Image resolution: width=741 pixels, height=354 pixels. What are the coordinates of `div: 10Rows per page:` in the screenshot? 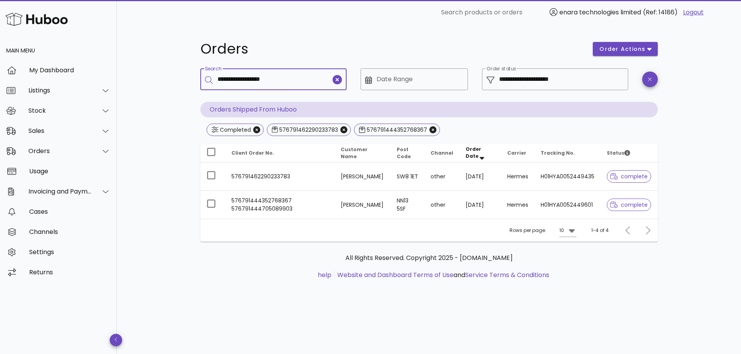 It's located at (568, 231).